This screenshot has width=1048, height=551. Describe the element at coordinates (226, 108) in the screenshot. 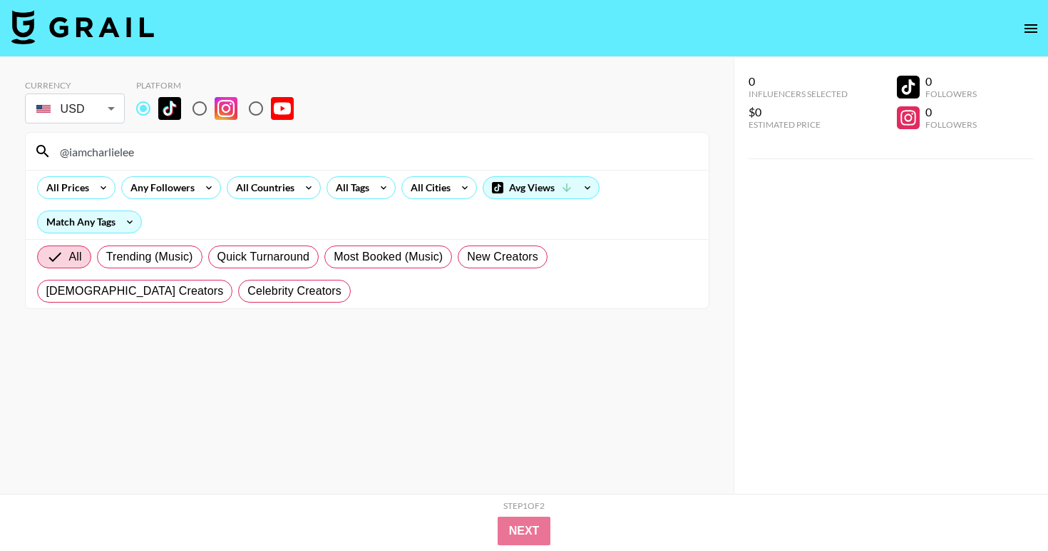

I see `img: Instagram` at that location.